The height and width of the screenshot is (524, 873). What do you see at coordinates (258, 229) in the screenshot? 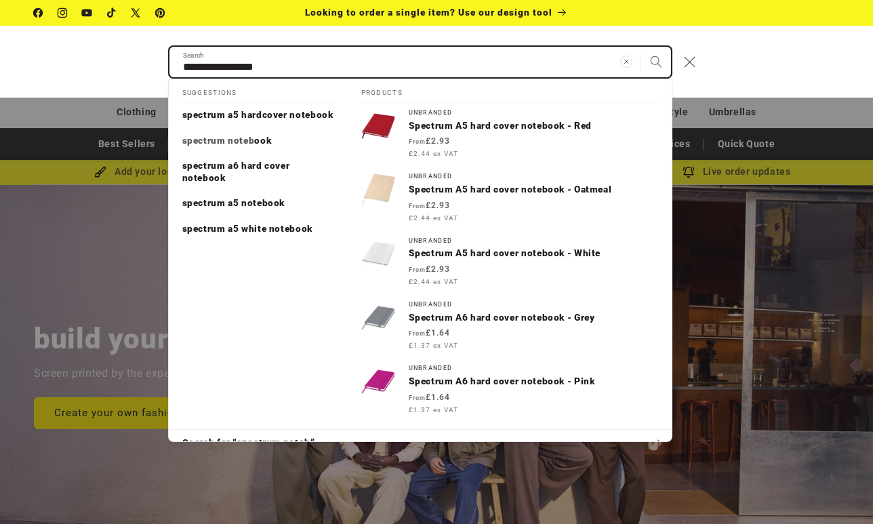
I see `a: spectrum a5 white notebook` at bounding box center [258, 229].